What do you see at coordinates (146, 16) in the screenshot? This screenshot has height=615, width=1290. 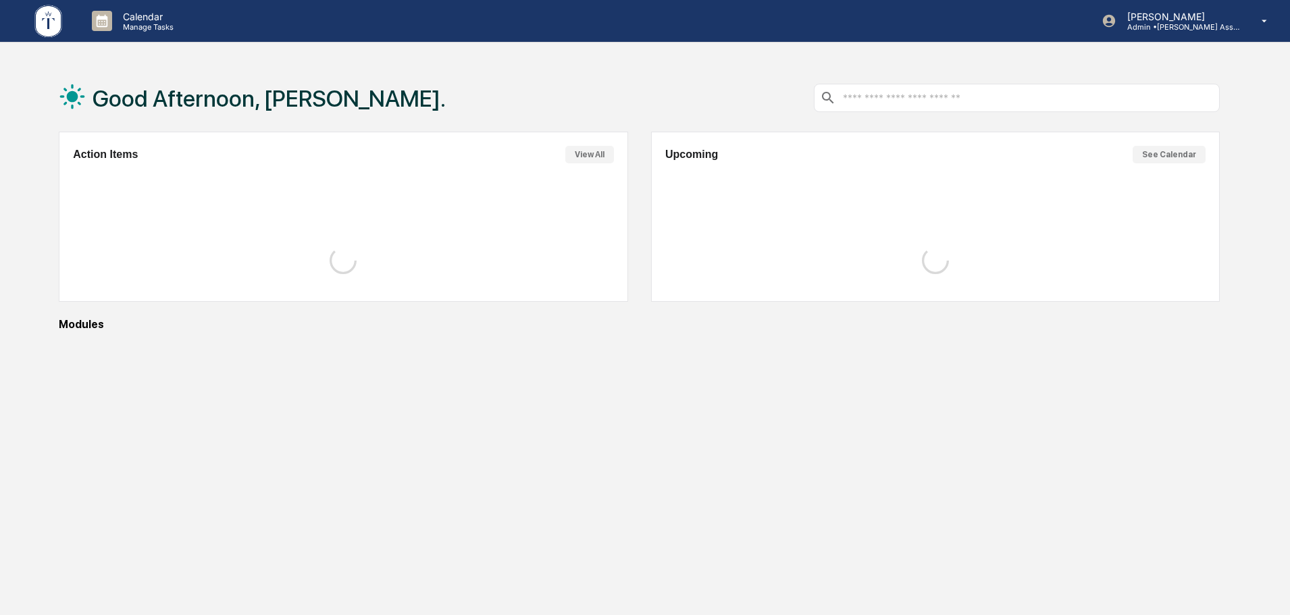 I see `p: Calendar` at bounding box center [146, 16].